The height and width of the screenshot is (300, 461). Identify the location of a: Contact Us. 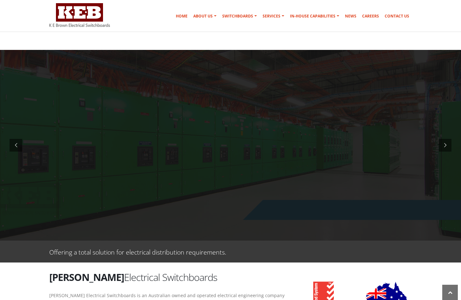
(397, 16).